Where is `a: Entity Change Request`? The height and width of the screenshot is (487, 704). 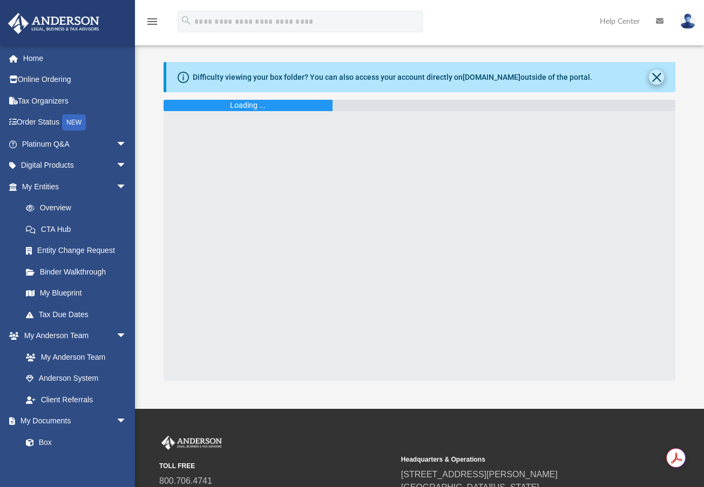
a: Entity Change Request is located at coordinates (79, 251).